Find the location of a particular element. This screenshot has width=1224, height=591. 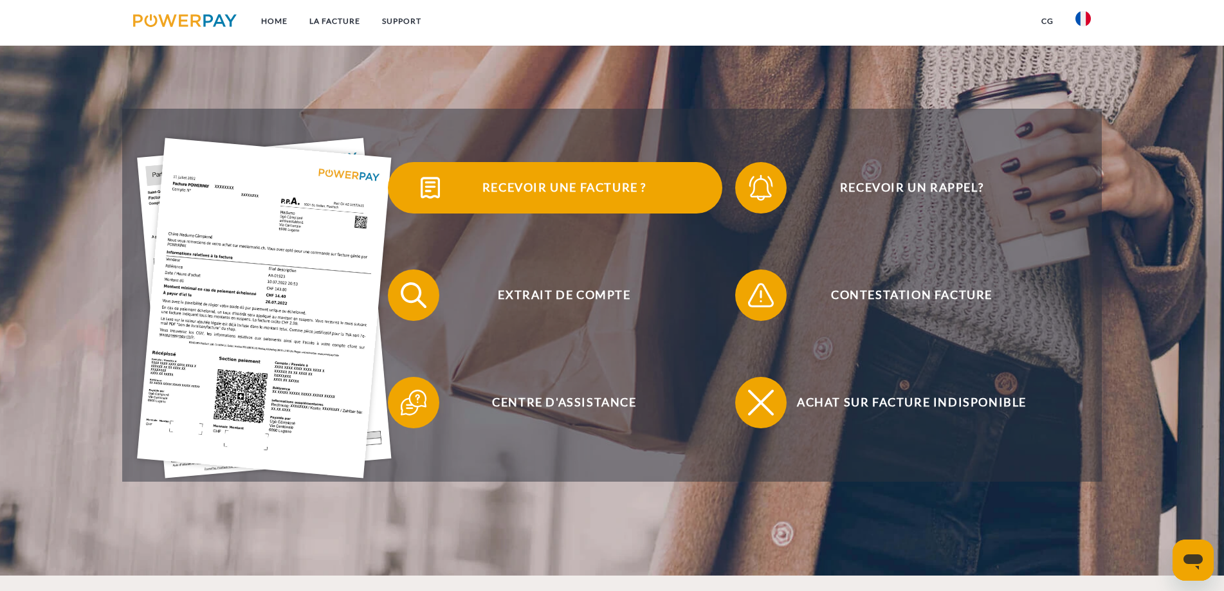

img: single_invoice_powerpay_fr.jpg is located at coordinates (265, 308).